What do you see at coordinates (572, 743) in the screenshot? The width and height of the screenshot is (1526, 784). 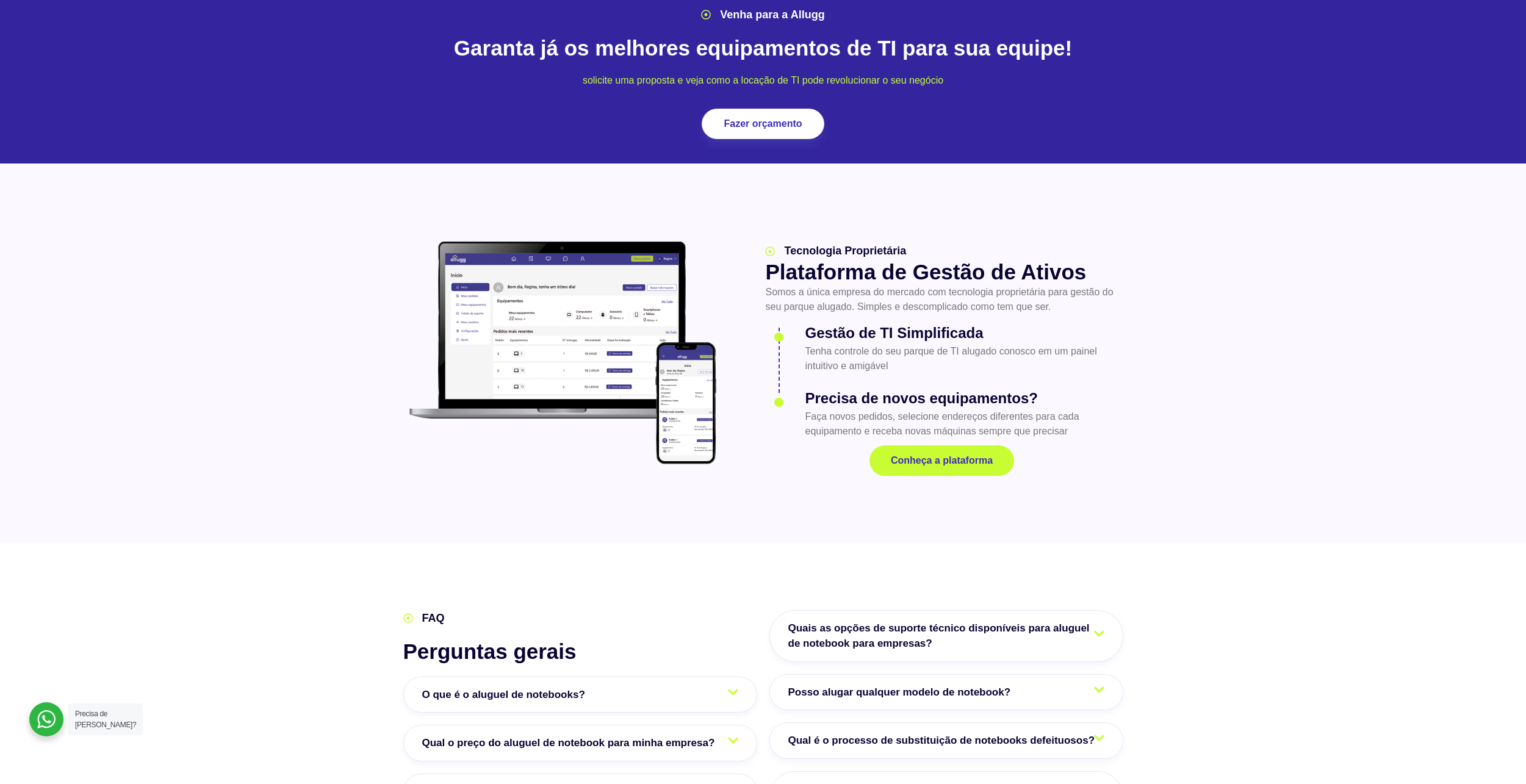 I see `span: Qual o preço do aluguel de notebook para minha empresa?` at bounding box center [572, 743].